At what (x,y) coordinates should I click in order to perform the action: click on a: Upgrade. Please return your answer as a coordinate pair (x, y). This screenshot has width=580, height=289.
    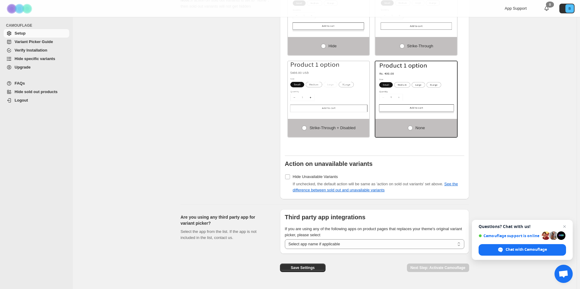
    Looking at the image, I should click on (36, 67).